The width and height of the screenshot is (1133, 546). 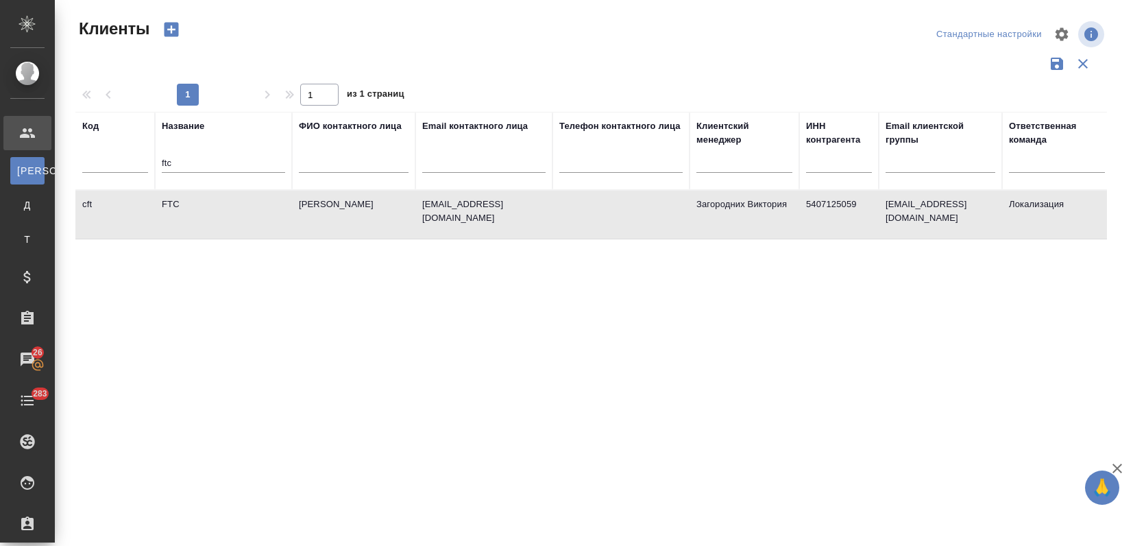 What do you see at coordinates (839, 215) in the screenshot?
I see `td: 5407125059` at bounding box center [839, 215].